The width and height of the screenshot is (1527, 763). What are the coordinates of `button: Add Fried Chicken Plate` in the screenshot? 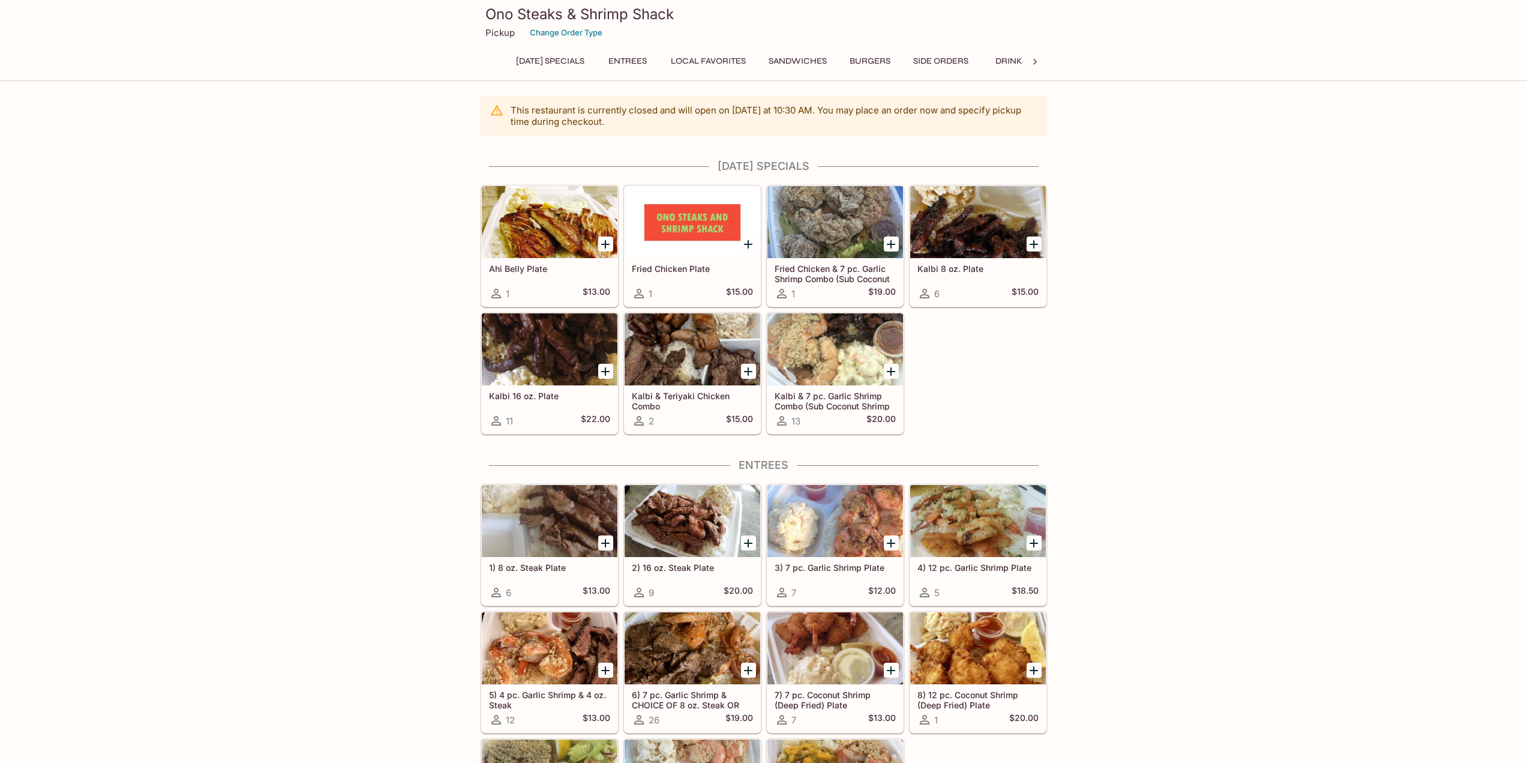 It's located at (748, 244).